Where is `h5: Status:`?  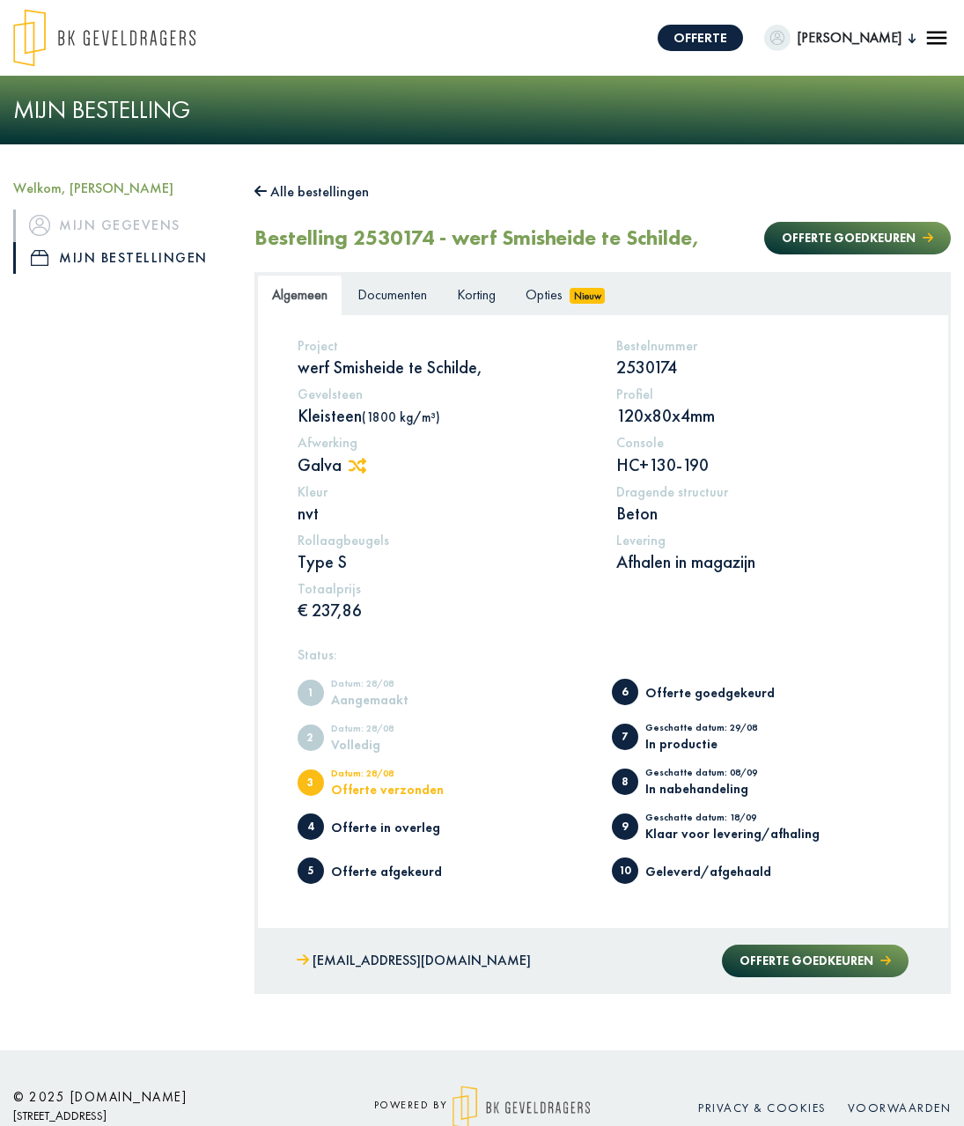 h5: Status: is located at coordinates (603, 654).